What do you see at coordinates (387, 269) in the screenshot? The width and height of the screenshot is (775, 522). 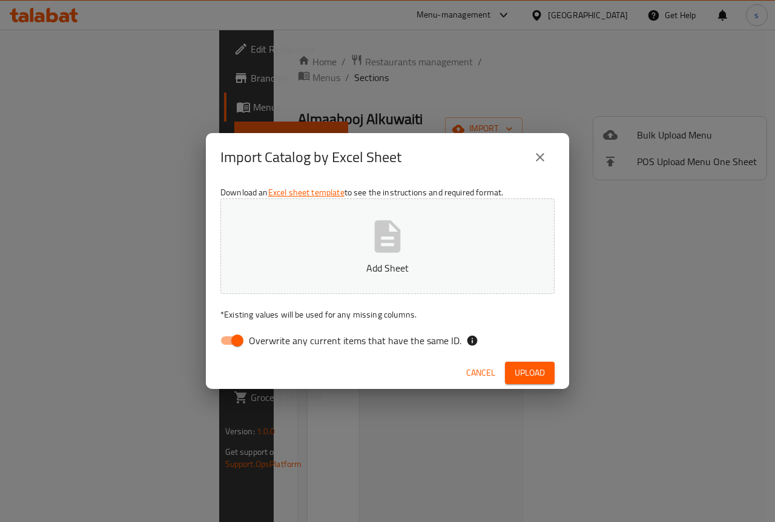 I see `div: Download an to see the instructions and required format.` at bounding box center [387, 269].